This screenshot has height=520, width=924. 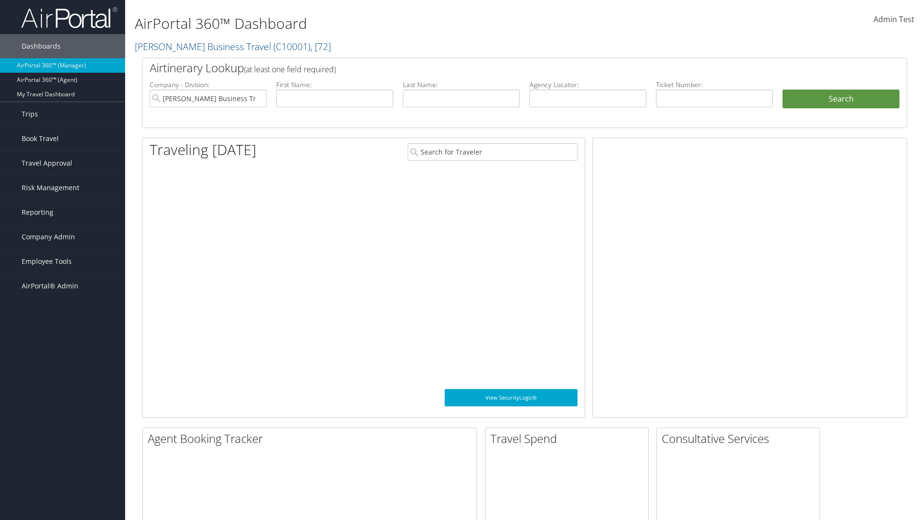 I want to click on span: Risk Management, so click(x=51, y=188).